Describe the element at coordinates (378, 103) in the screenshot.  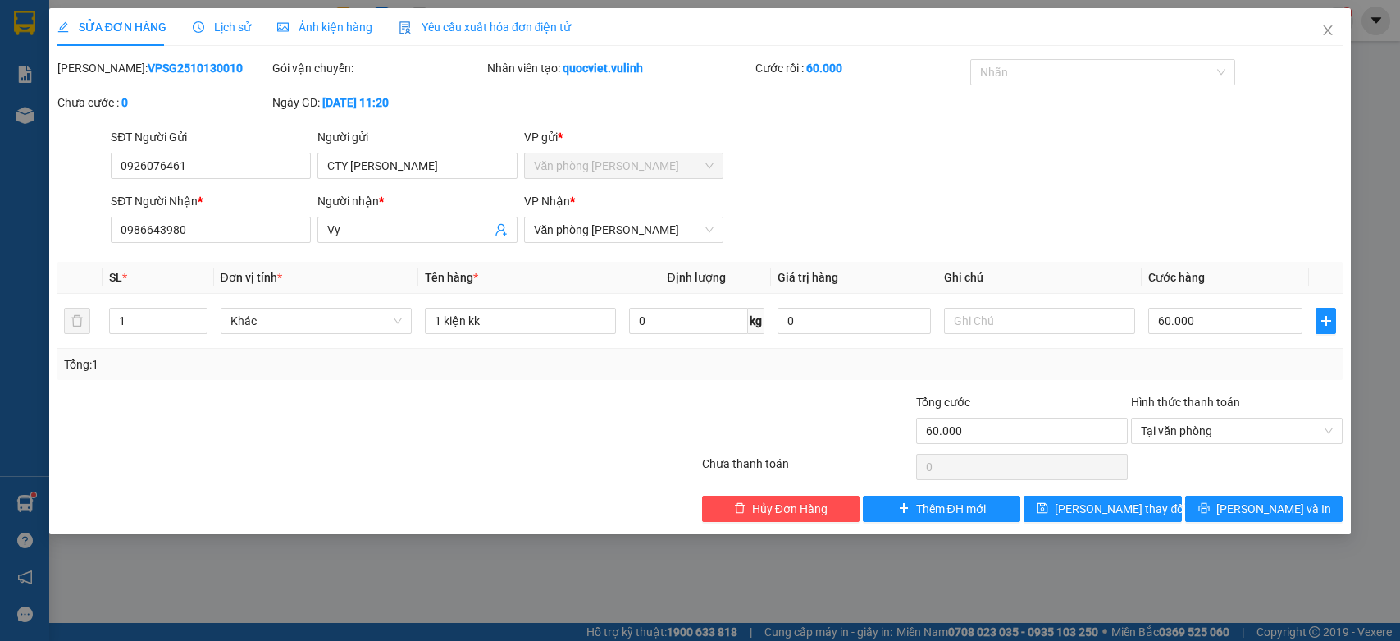
I see `div: Ngày GD:` at that location.